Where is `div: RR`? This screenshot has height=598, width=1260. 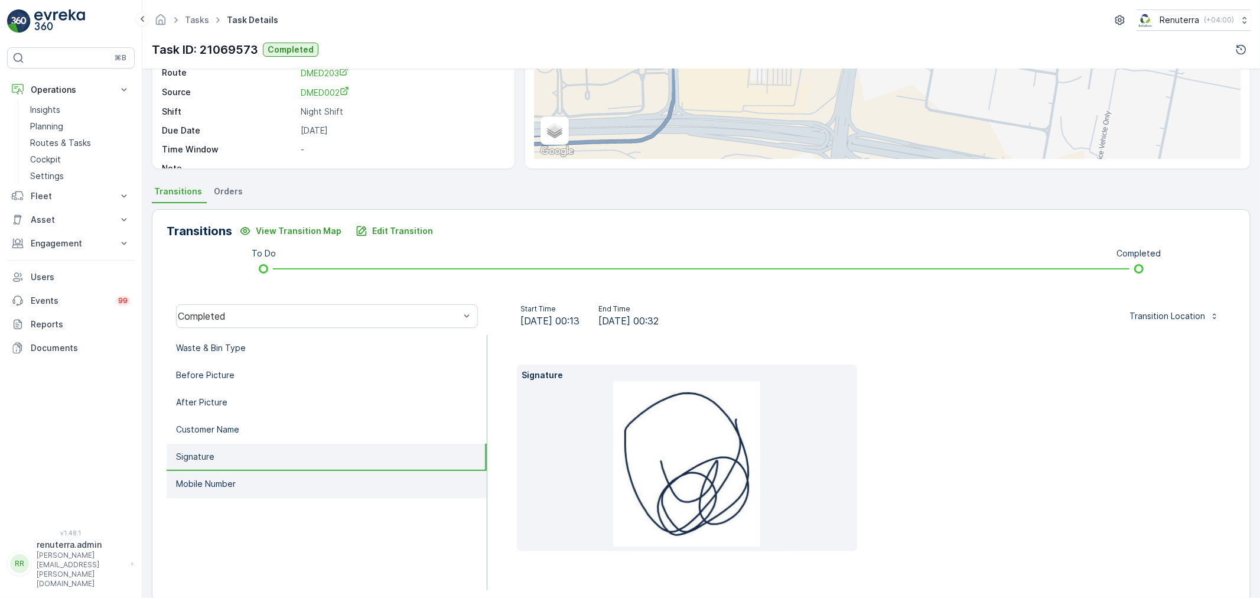
div: RR is located at coordinates (19, 563).